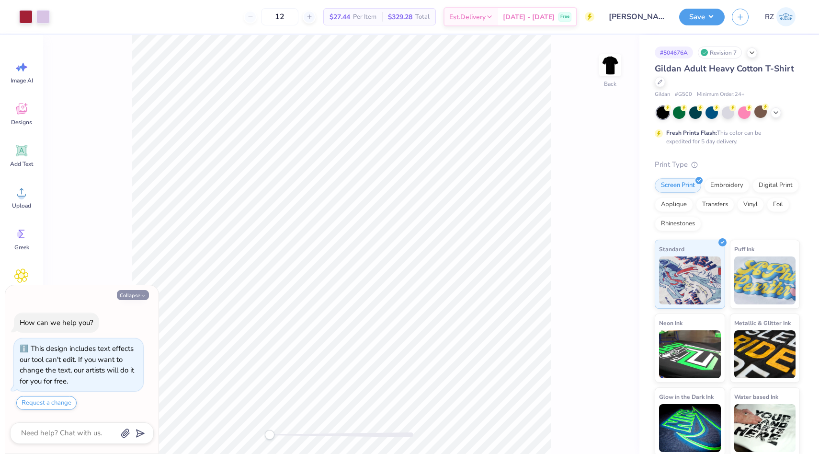 This screenshot has height=454, width=819. I want to click on div: Print Type, so click(727, 164).